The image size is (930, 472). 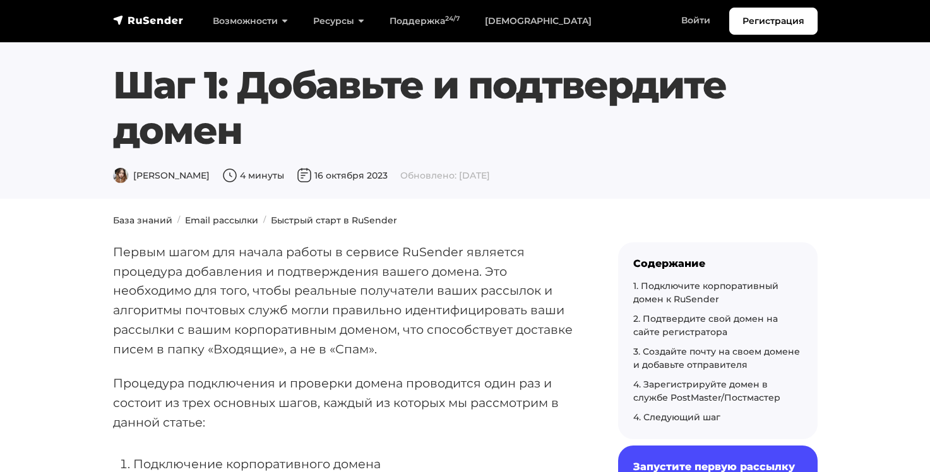 What do you see at coordinates (253, 176) in the screenshot?
I see `span: 4 минуты` at bounding box center [253, 176].